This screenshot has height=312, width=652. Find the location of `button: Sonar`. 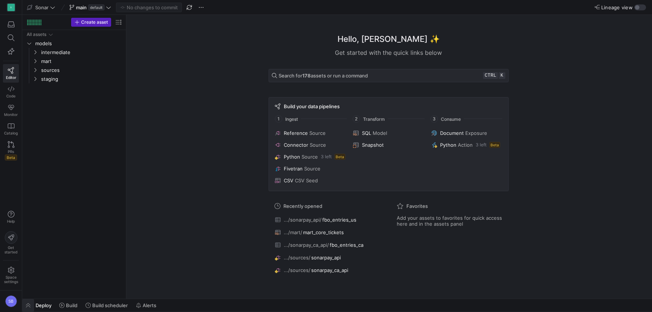

button: Sonar is located at coordinates (41, 7).